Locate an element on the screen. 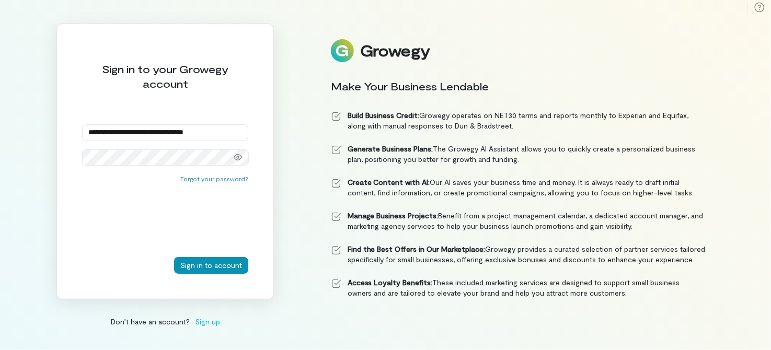 The height and width of the screenshot is (350, 771). div: Make Your Business Lendable is located at coordinates (518, 86).